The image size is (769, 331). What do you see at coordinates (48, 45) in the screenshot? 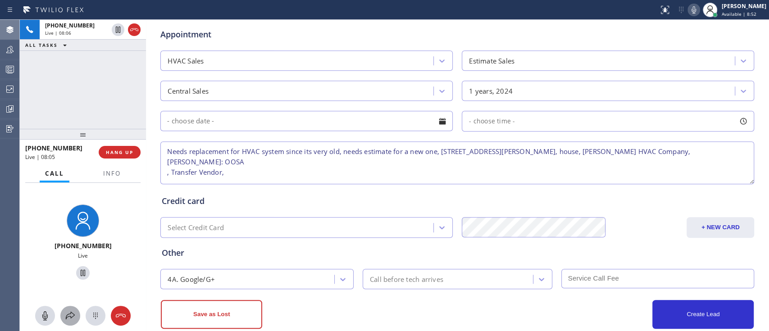
I see `button: ALL TASKS` at bounding box center [48, 45].